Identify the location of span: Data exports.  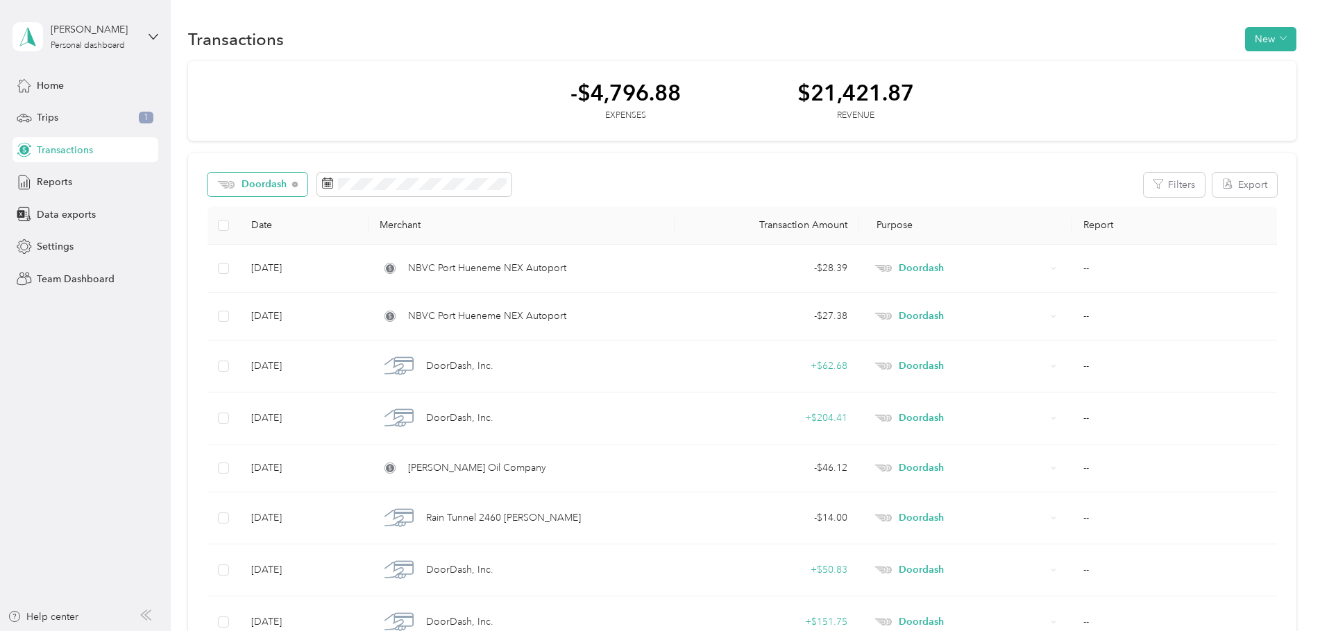
(66, 214).